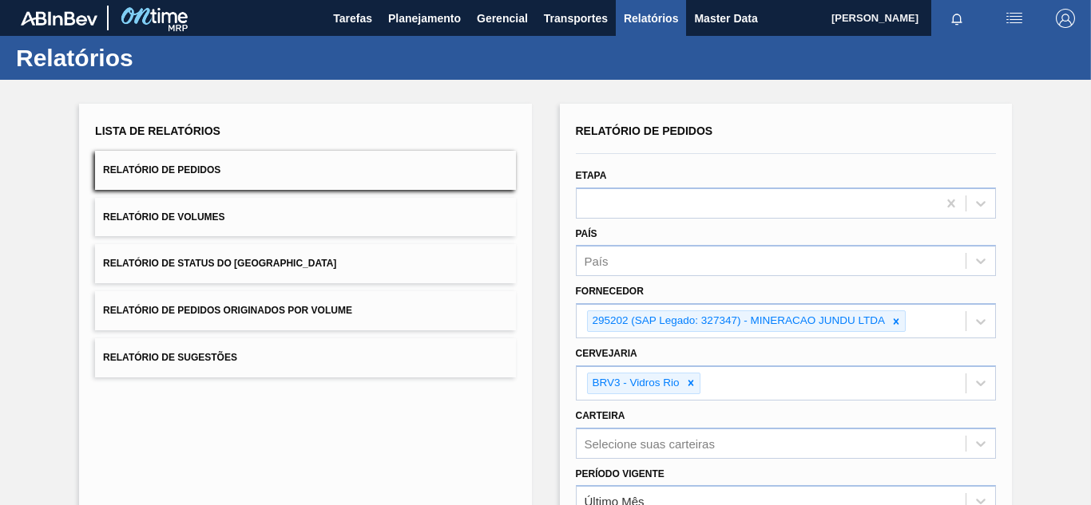 The image size is (1091, 505). What do you see at coordinates (1065, 18) in the screenshot?
I see `img: Logout` at bounding box center [1065, 18].